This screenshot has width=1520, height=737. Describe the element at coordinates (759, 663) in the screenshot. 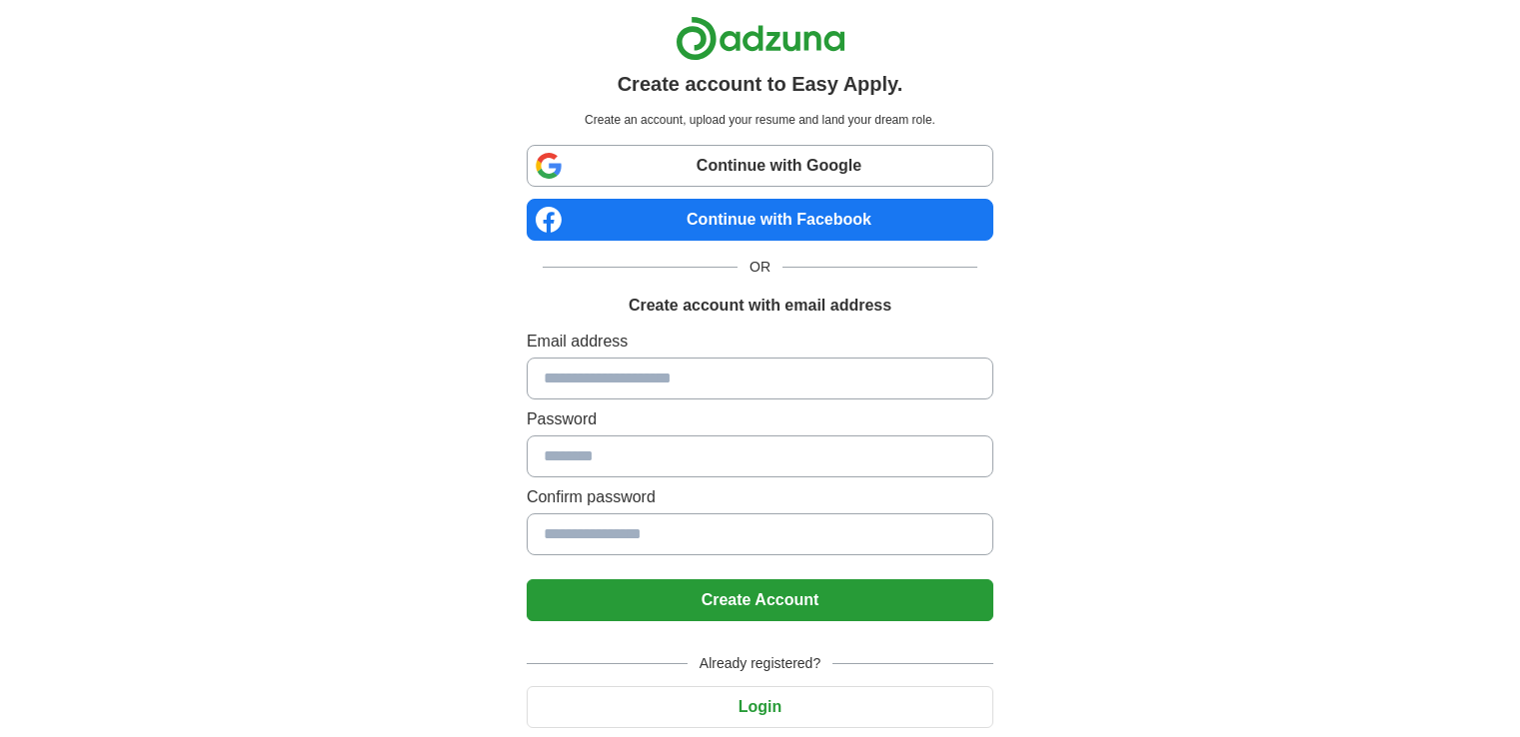

I see `span: Already registered?` at that location.